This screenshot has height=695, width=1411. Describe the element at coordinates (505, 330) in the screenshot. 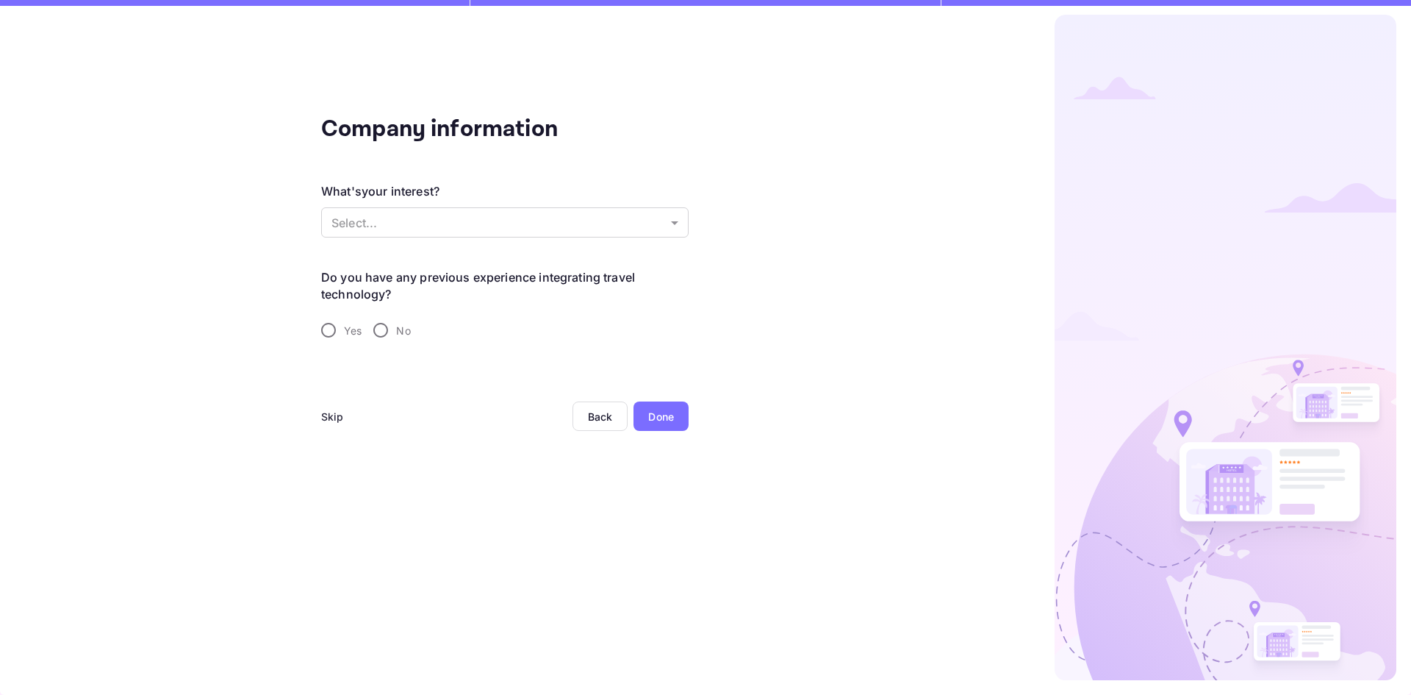

I see `div: travel-experience` at that location.